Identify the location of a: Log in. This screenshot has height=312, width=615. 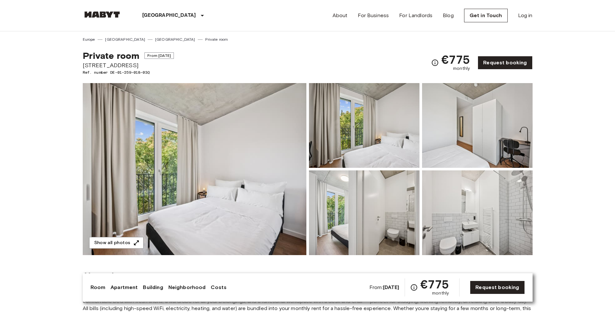
(525, 16).